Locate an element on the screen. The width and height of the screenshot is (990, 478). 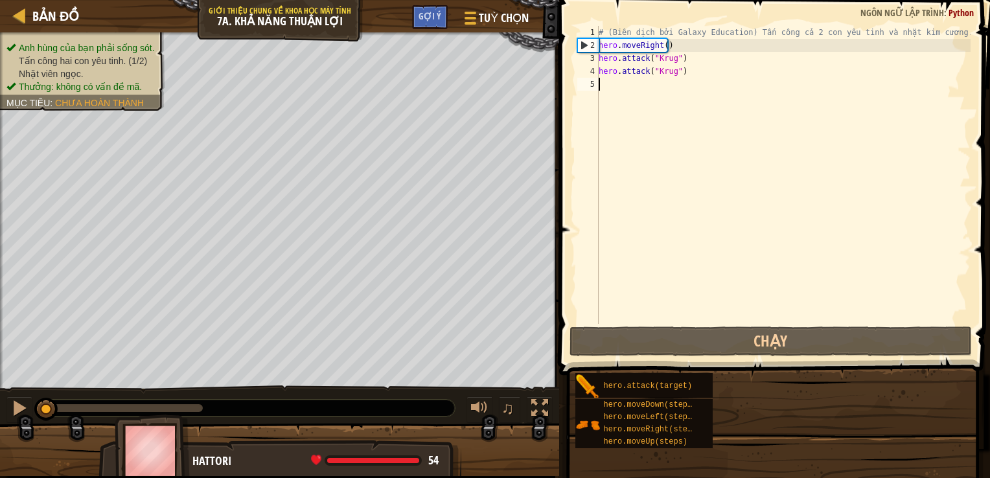
button: Ctrl + P: Pause is located at coordinates (19, 410).